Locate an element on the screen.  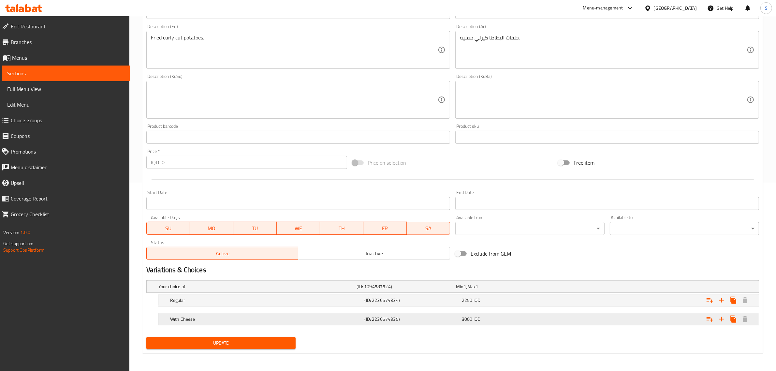
span: S is located at coordinates (766, 8).